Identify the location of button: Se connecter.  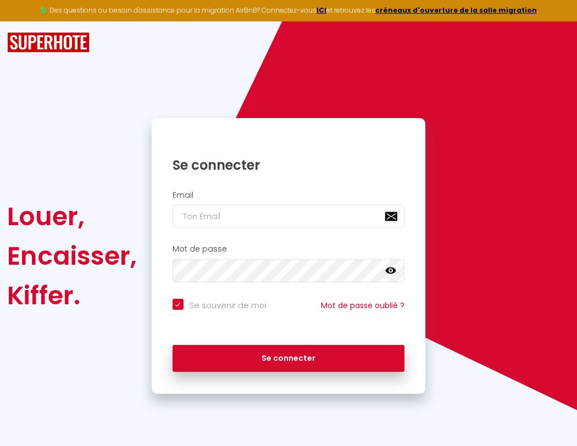
(288, 359).